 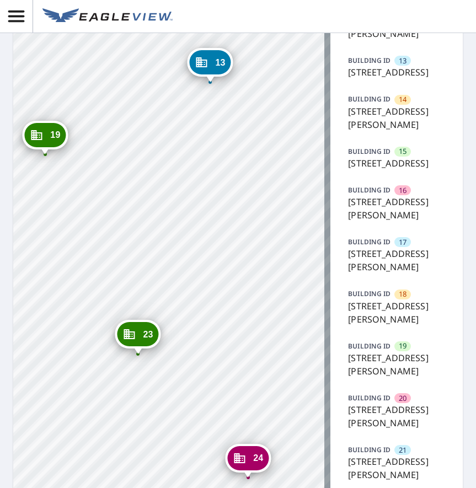 I want to click on span: 14, so click(x=403, y=99).